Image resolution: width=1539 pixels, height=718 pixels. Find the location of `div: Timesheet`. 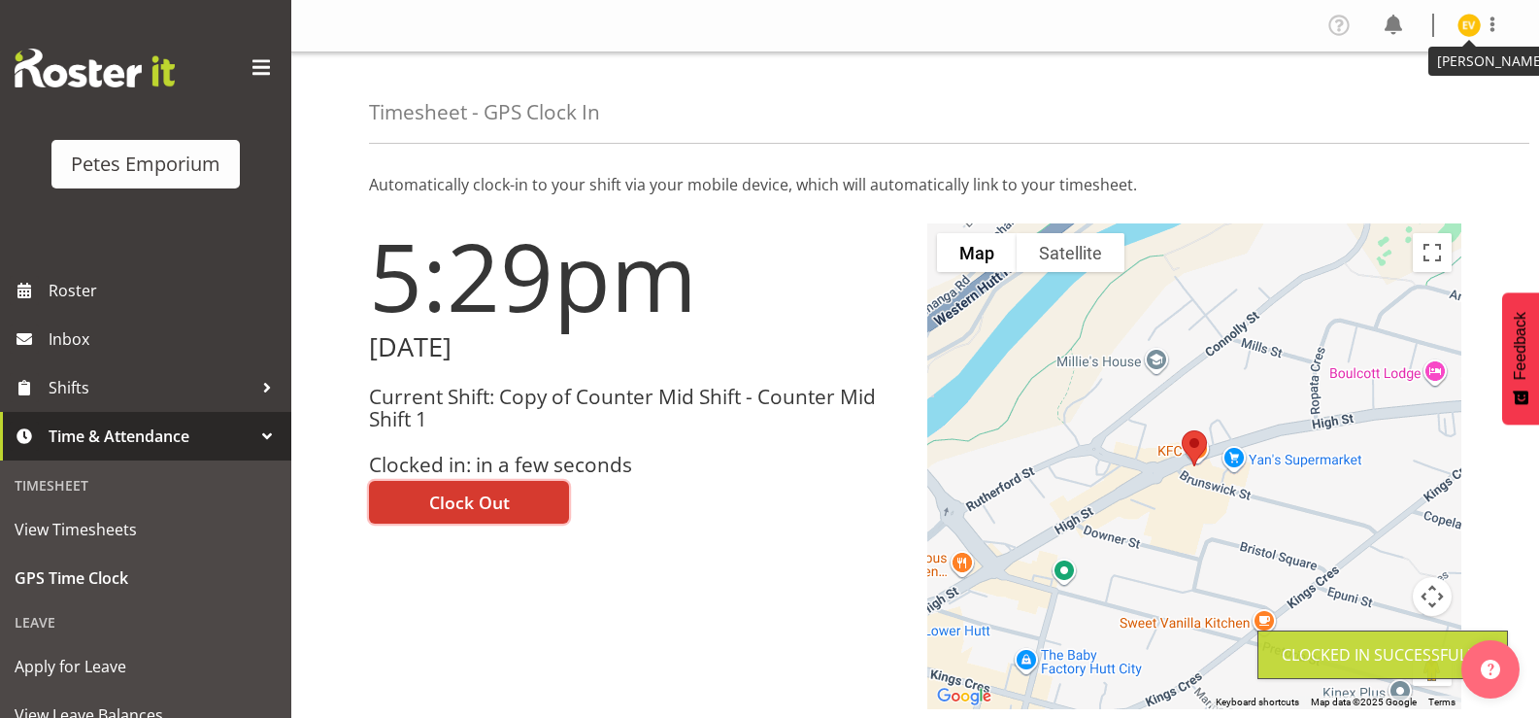

div: Timesheet is located at coordinates (146, 485).